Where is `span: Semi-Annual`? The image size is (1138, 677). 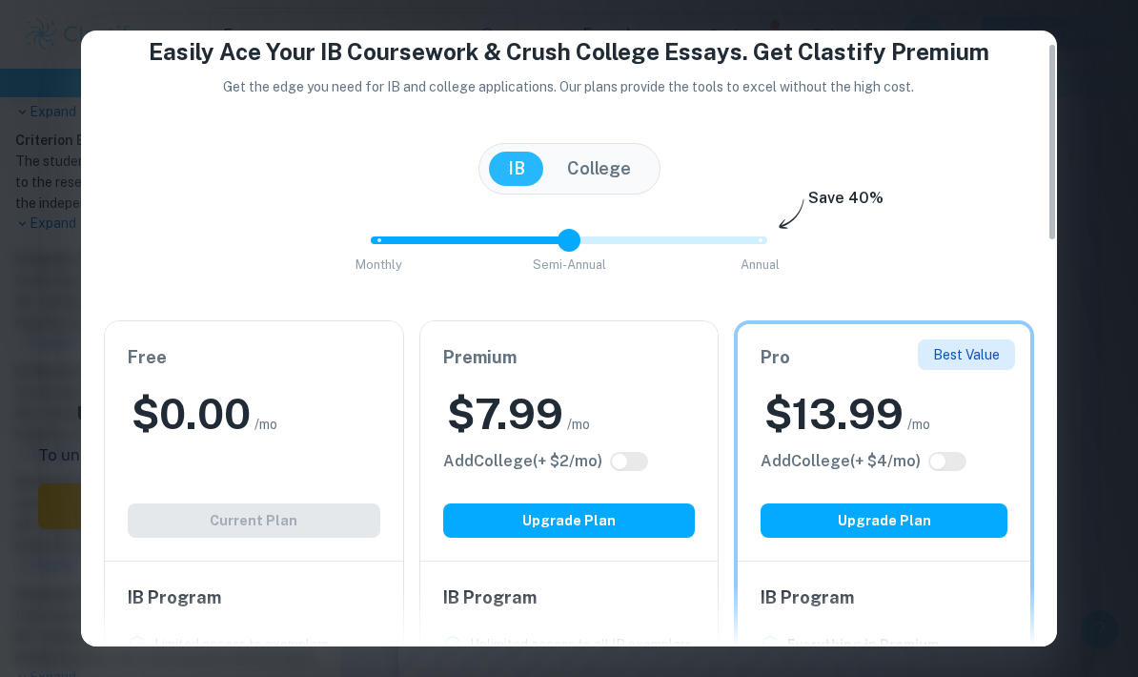 span: Semi-Annual is located at coordinates (569, 264).